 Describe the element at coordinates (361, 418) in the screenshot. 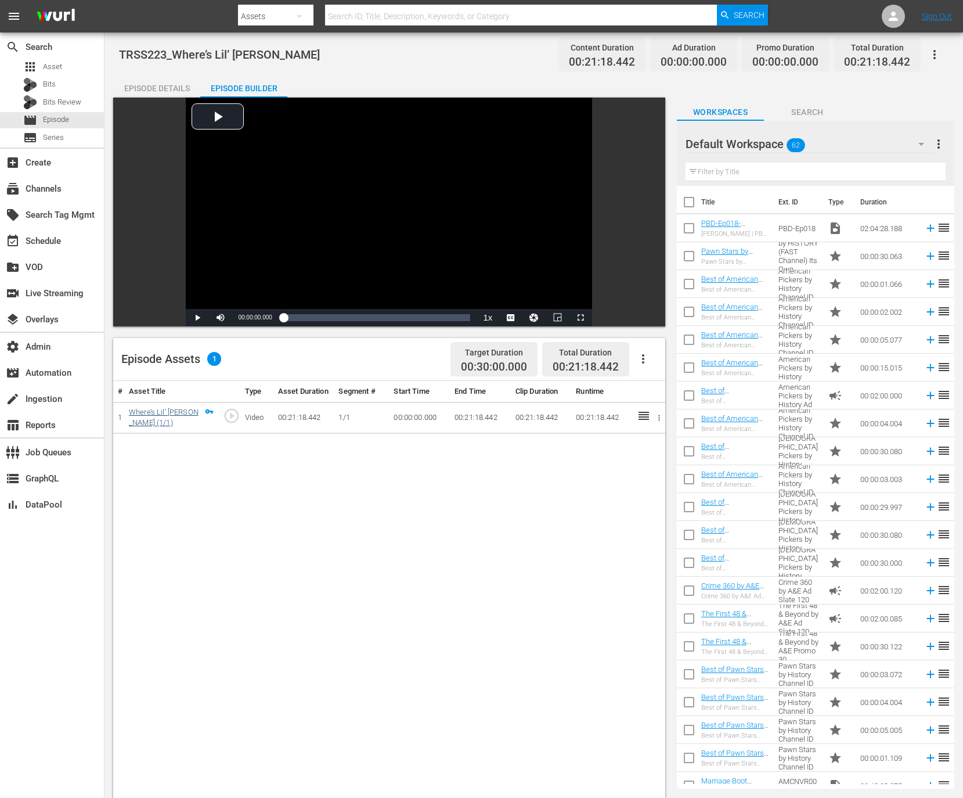

I see `td: 1/1` at that location.